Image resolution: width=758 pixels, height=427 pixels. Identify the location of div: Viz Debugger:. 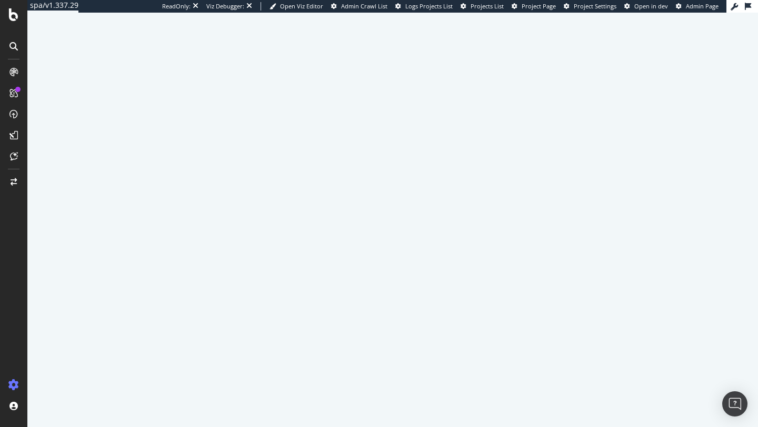
(225, 6).